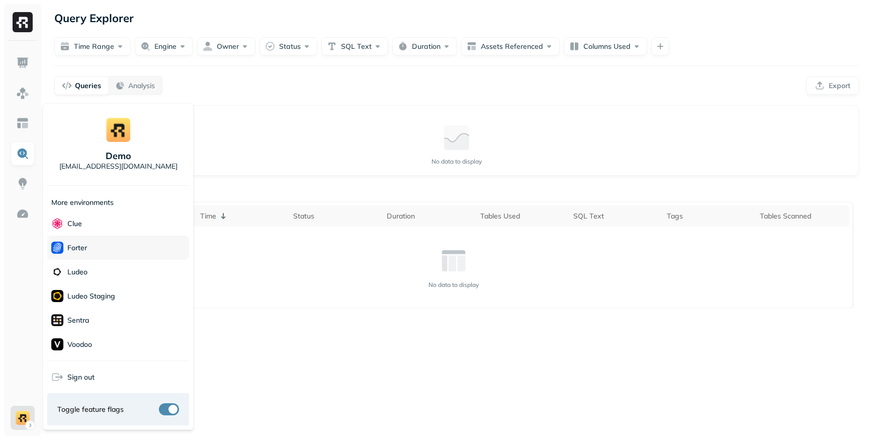 The height and width of the screenshot is (440, 869). What do you see at coordinates (91, 296) in the screenshot?
I see `p: Ludeo Staging` at bounding box center [91, 296].